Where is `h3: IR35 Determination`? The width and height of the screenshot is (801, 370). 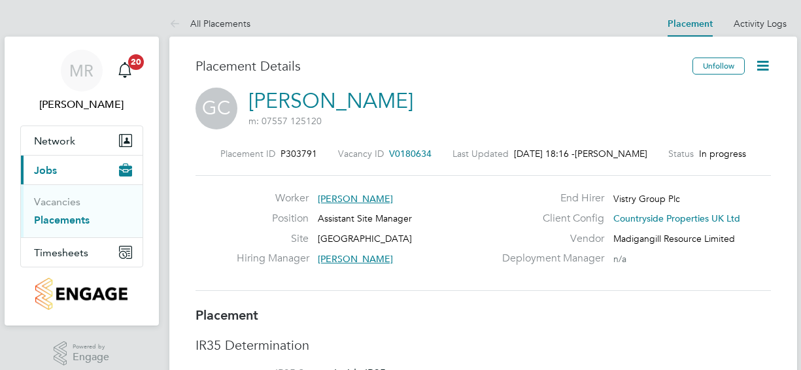 h3: IR35 Determination is located at coordinates (483, 345).